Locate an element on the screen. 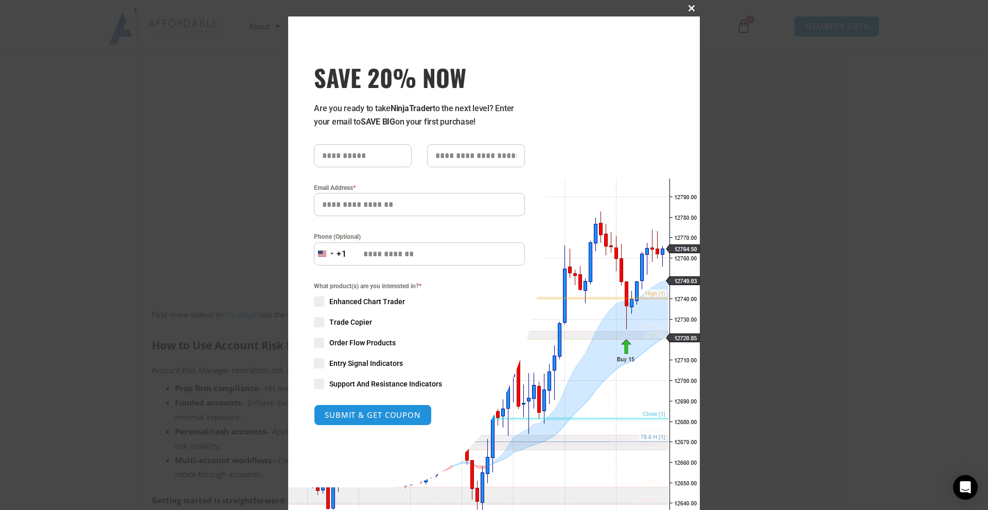 This screenshot has height=510, width=988. strong: SAVE BIG is located at coordinates (378, 121).